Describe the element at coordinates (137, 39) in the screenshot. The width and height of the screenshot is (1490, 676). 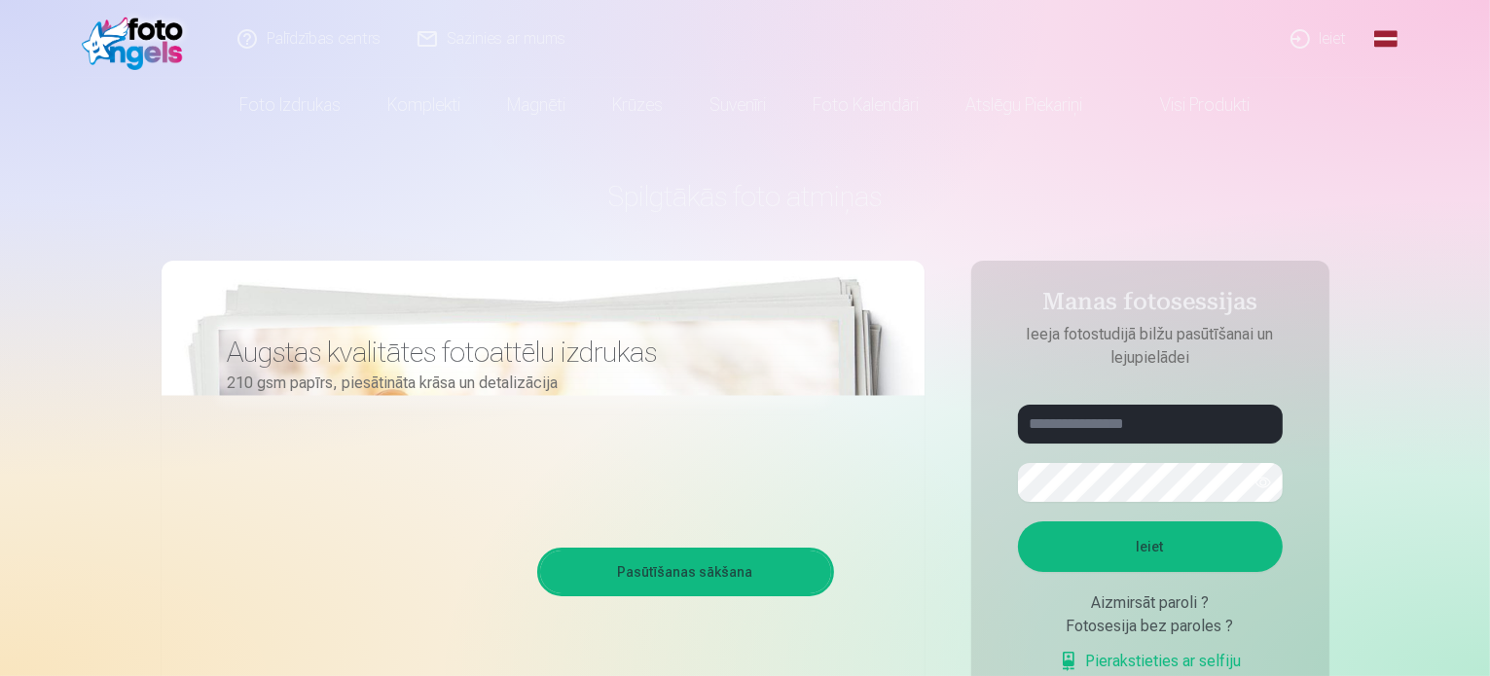
I see `img: /fa1` at that location.